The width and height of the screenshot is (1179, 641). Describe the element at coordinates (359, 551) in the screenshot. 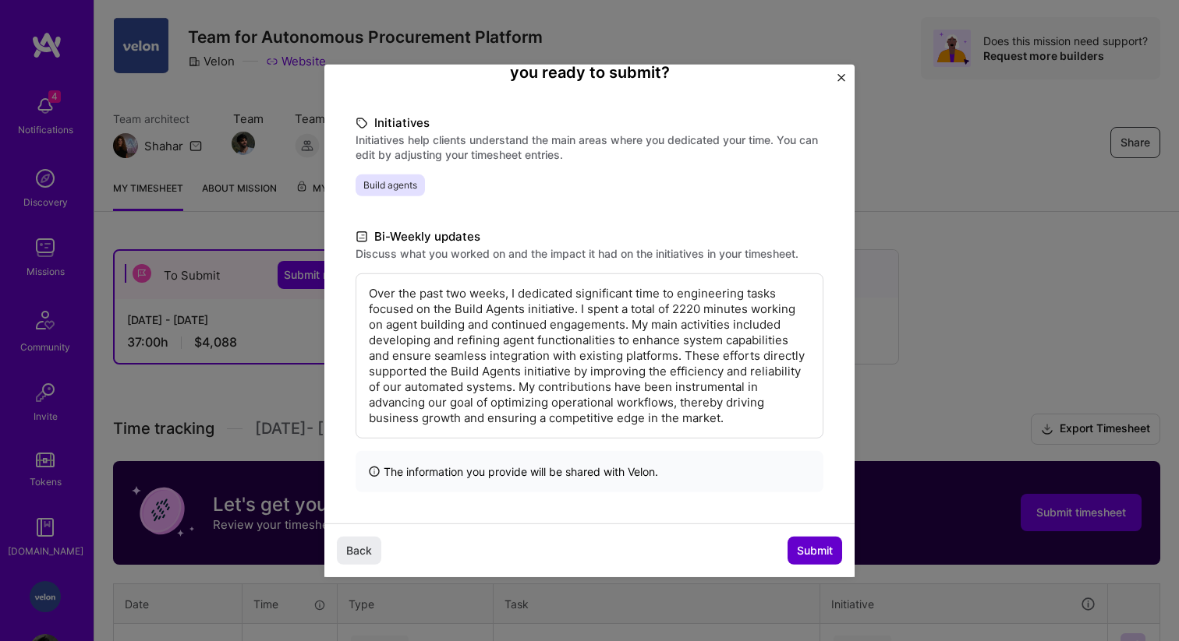

I see `button: Back` at that location.